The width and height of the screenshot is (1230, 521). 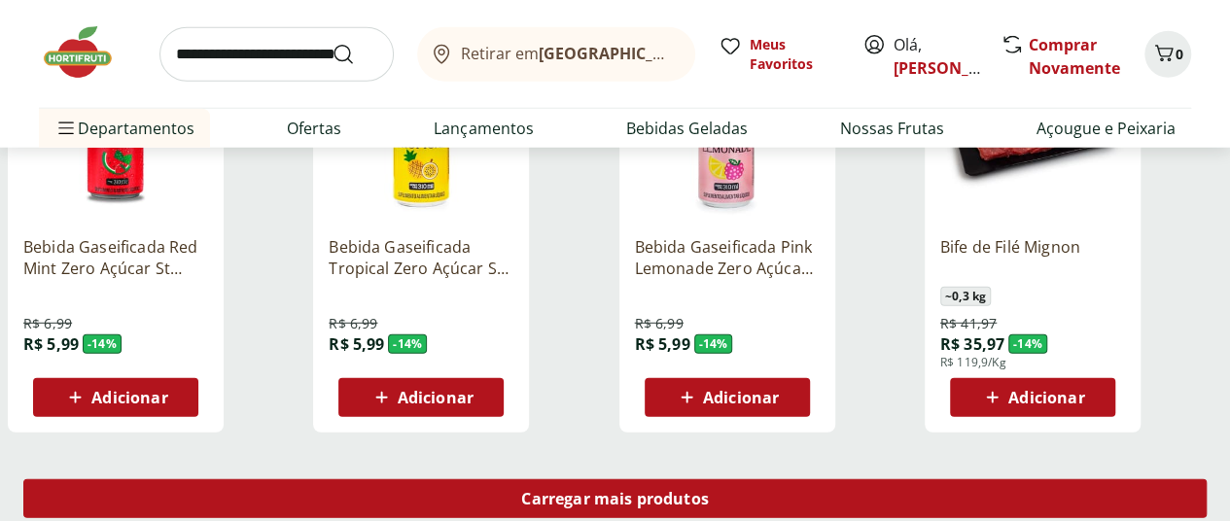 I want to click on p: Bebida Gaseificada Red Mint Zero Açúcar St Pierre 310ml, so click(x=116, y=258).